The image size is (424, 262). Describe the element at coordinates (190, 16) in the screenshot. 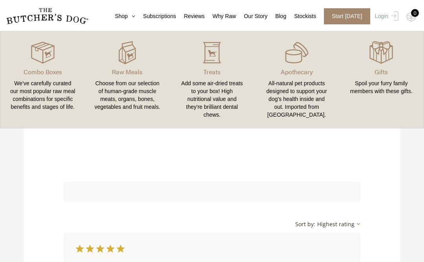

I see `a: Reviews` at that location.